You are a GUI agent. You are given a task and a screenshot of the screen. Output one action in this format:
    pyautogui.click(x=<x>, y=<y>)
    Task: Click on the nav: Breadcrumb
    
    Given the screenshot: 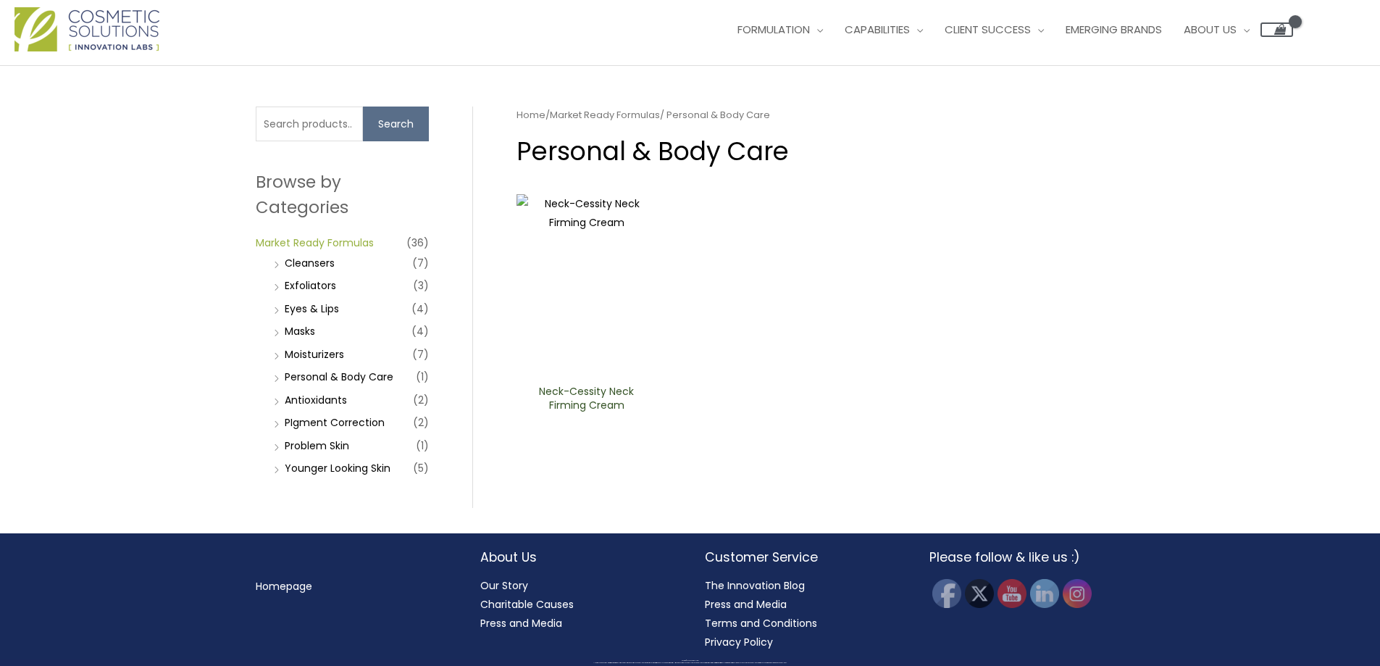 What is the action you would take?
    pyautogui.click(x=820, y=115)
    